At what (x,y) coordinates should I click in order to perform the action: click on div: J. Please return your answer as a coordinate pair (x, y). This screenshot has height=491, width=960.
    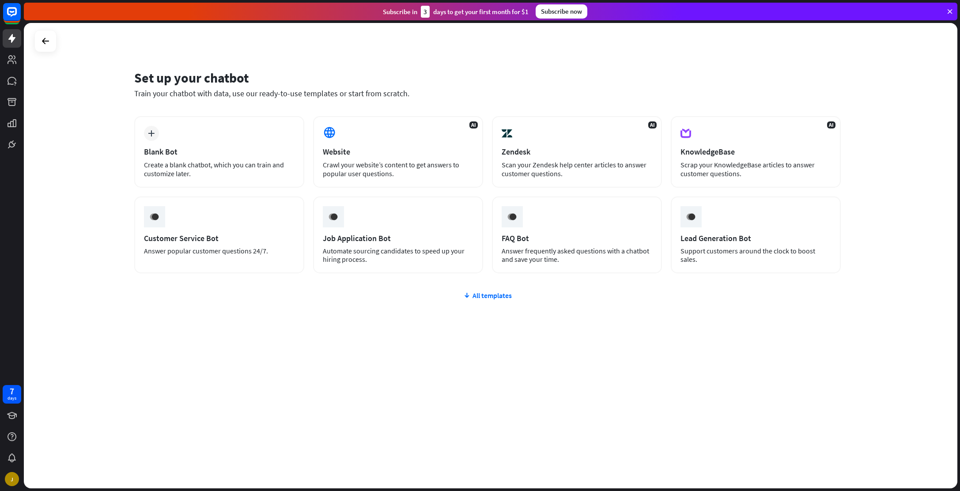
    Looking at the image, I should click on (12, 479).